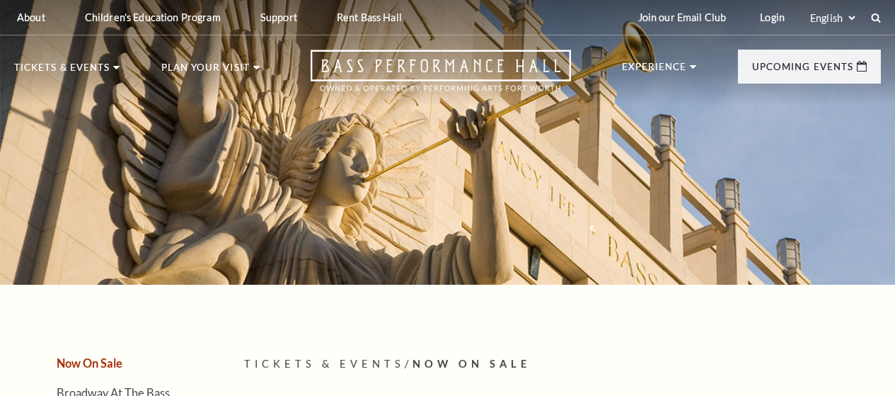 This screenshot has height=396, width=895. What do you see at coordinates (31, 17) in the screenshot?
I see `p: About` at bounding box center [31, 17].